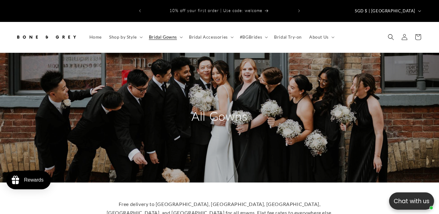  Describe the element at coordinates (411, 201) in the screenshot. I see `button: Open chatbox` at that location.